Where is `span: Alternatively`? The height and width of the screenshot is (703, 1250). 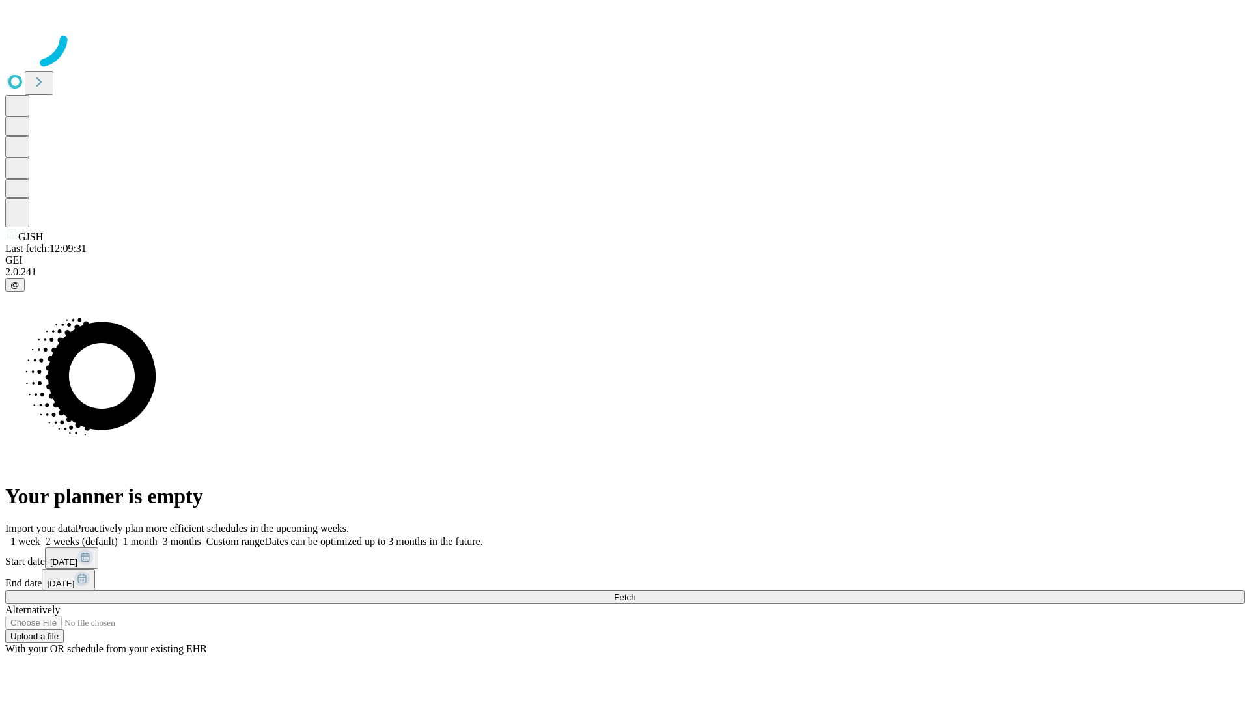 span: Alternatively is located at coordinates (33, 609).